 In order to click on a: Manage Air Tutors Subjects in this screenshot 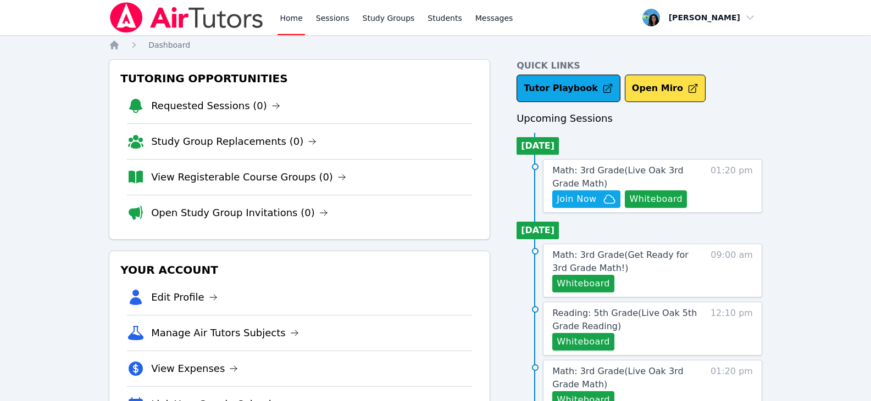, I will do `click(225, 333)`.